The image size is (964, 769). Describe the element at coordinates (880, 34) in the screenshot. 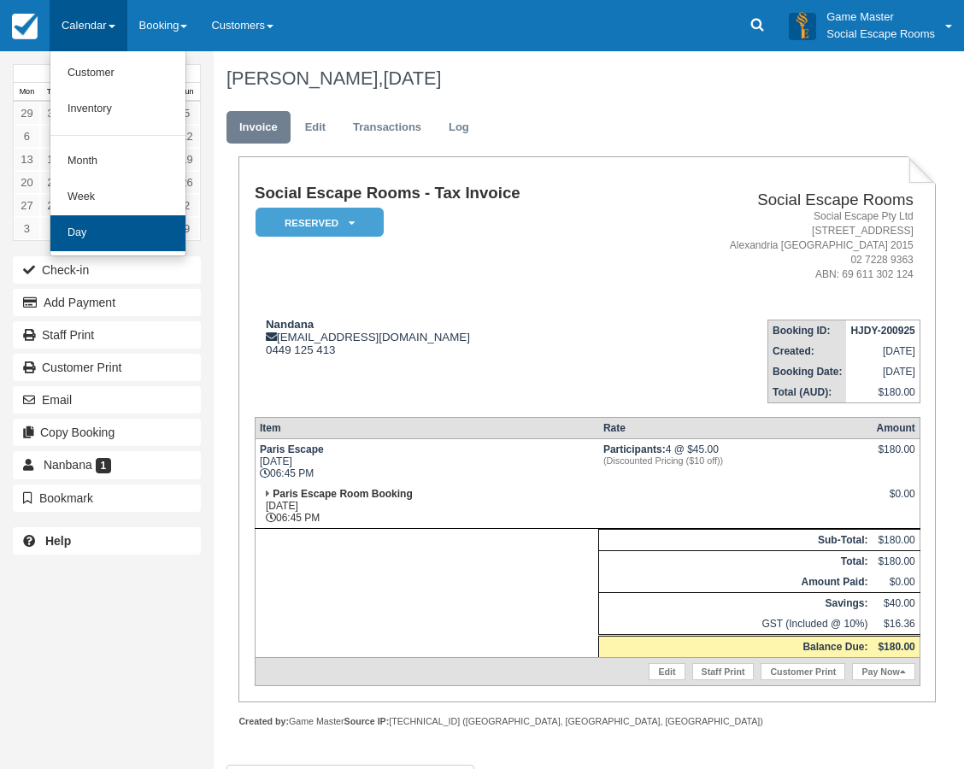

I see `p: Social Escape Rooms` at that location.